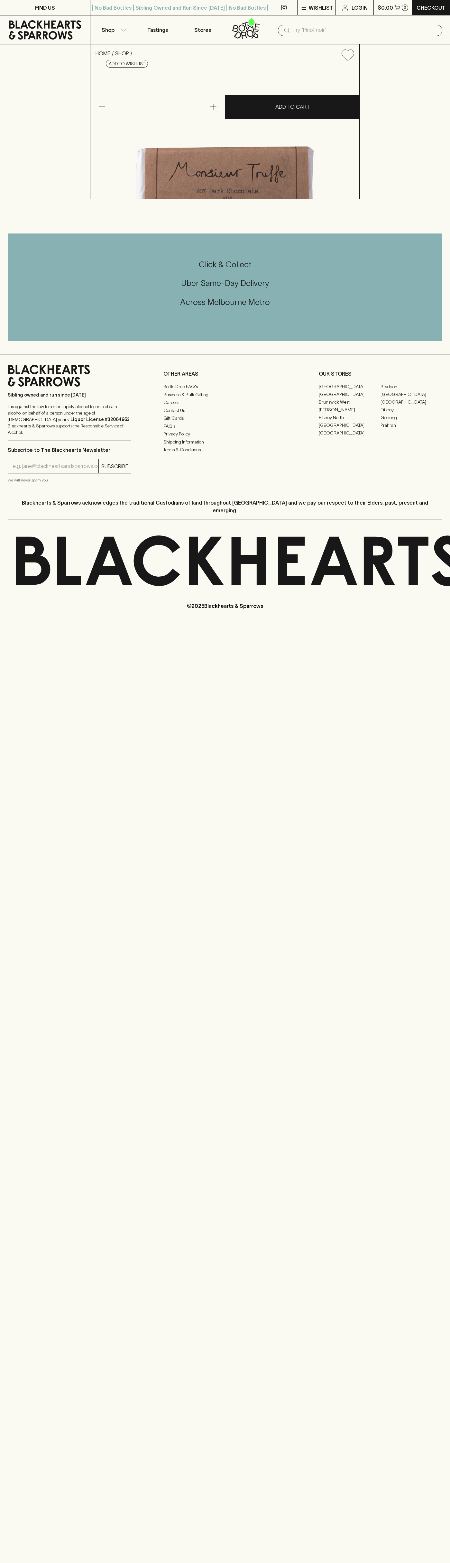 The image size is (450, 1563). What do you see at coordinates (225, 506) in the screenshot?
I see `p: Blackhearts & Sparrows acknowledges the traditional Custodians of land throughout [GEOGRAPHIC_DAT...` at bounding box center [225, 506].